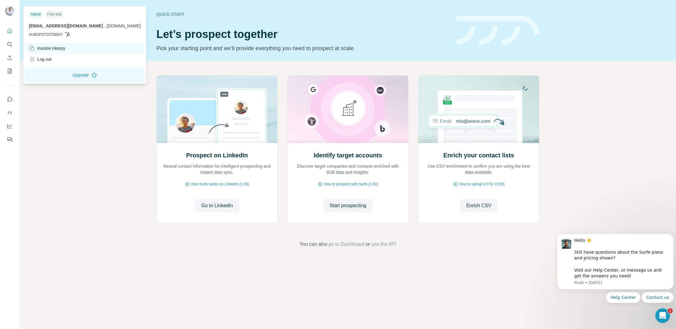  Describe the element at coordinates (347, 244) in the screenshot. I see `span: go to Dashboard` at that location.